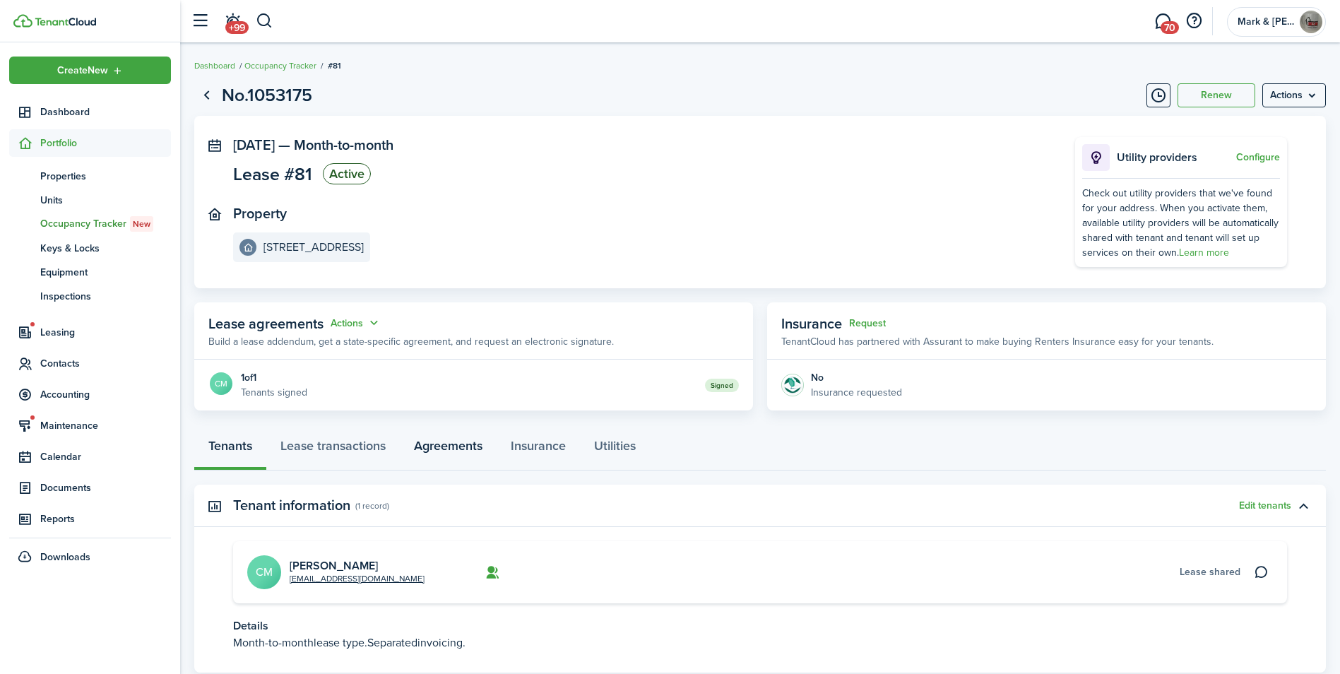  What do you see at coordinates (292, 505) in the screenshot?
I see `panel-main-title: Tenant information` at bounding box center [292, 505].